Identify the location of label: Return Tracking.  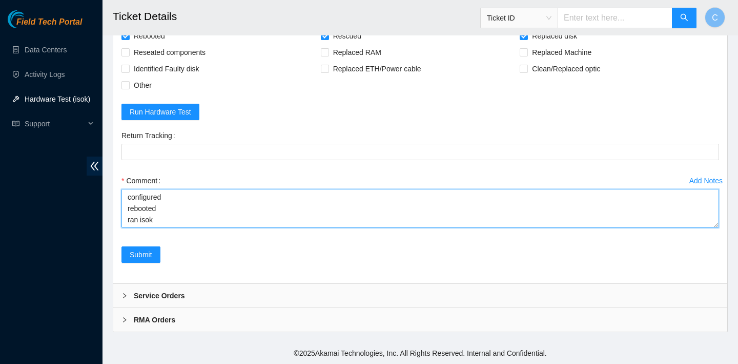
(150, 135).